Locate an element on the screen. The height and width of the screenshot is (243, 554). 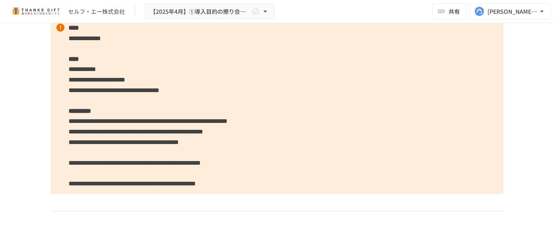
button: 【2025年4月】①導入目的の擦り合わせ・今後のご案内 is located at coordinates (209, 11).